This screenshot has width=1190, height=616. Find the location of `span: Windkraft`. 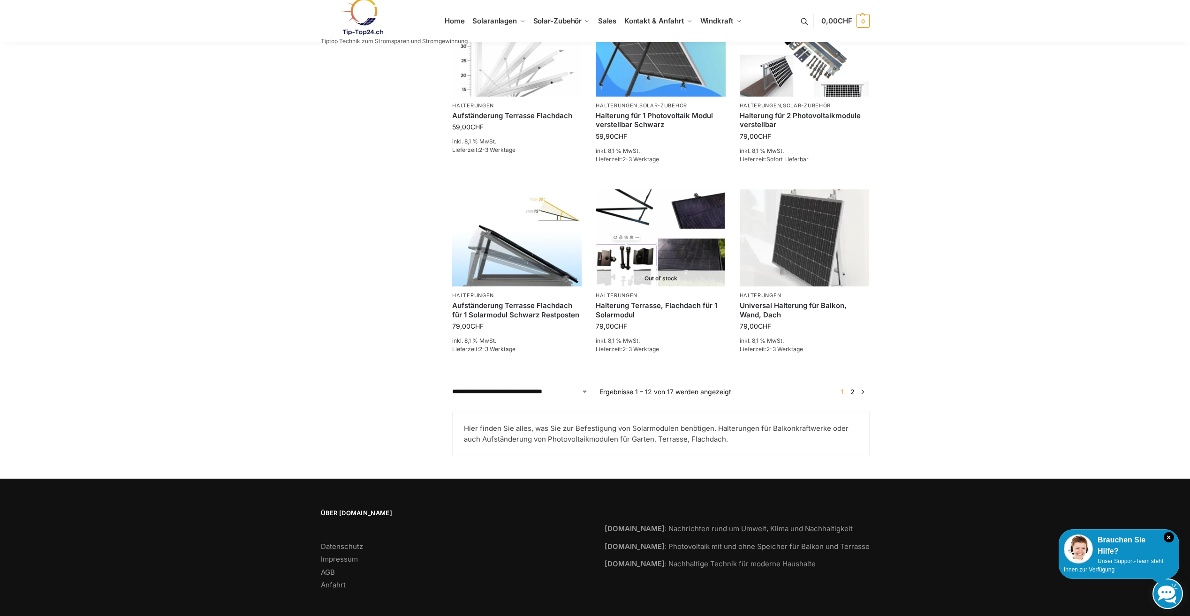

span: Windkraft is located at coordinates (716, 21).